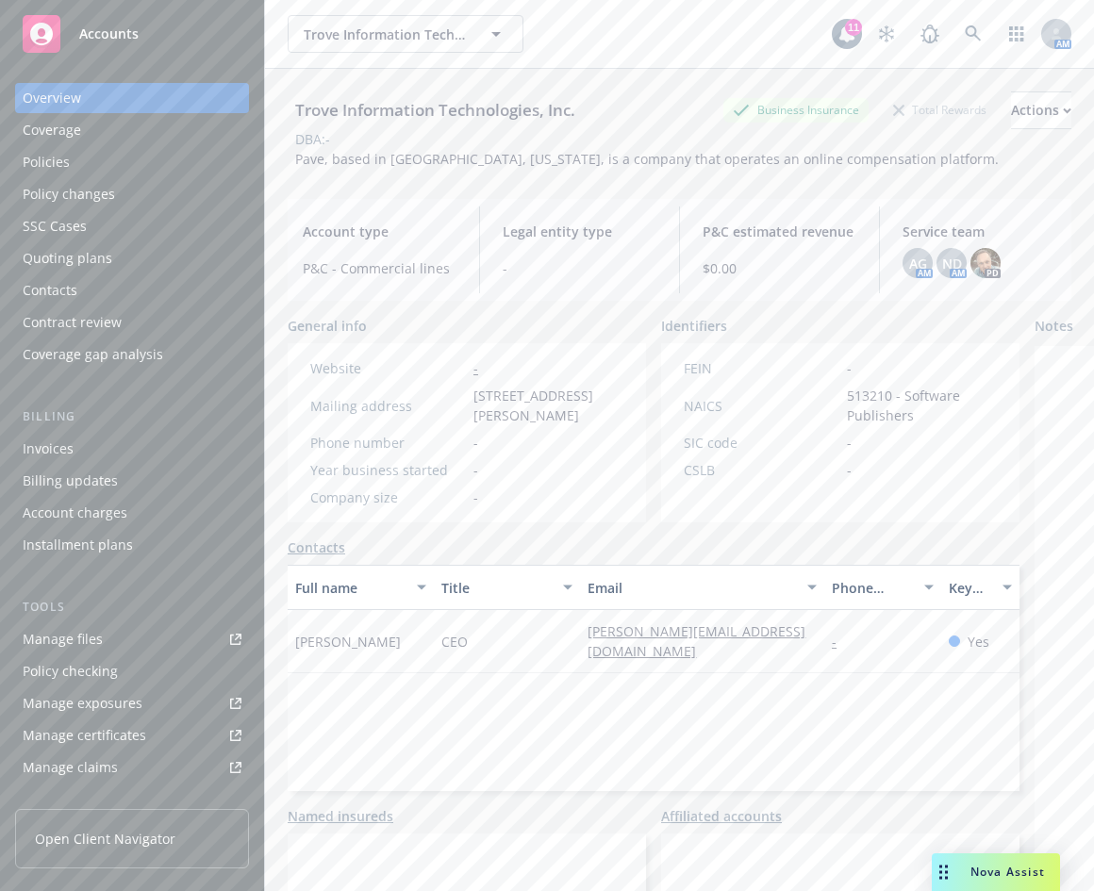 Image resolution: width=1094 pixels, height=891 pixels. I want to click on button: Actions, so click(1041, 110).